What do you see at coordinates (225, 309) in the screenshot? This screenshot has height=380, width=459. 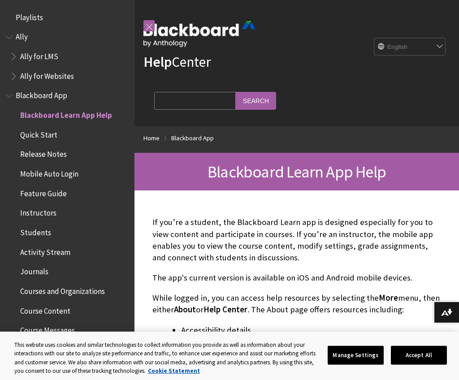 I see `span: Help Center` at bounding box center [225, 309].